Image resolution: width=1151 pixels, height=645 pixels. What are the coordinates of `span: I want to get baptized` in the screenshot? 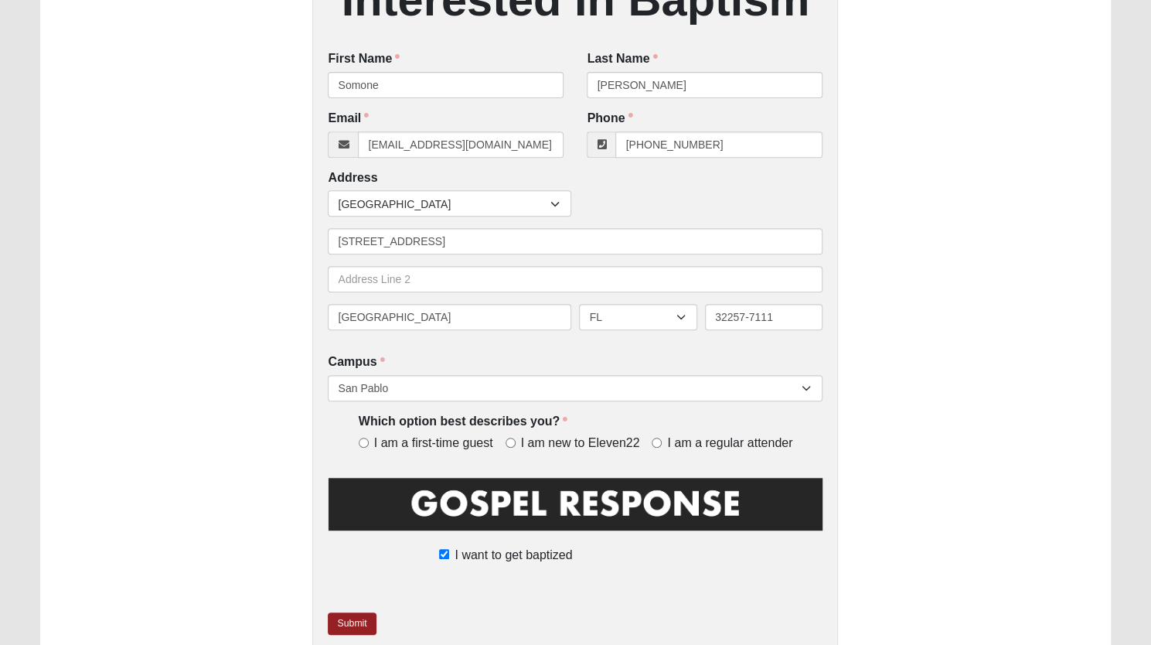 It's located at (513, 555).